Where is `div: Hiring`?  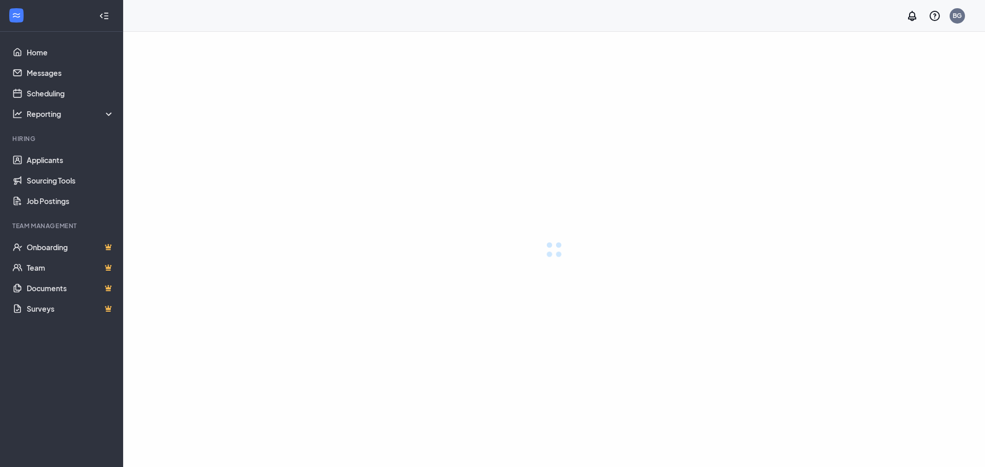 div: Hiring is located at coordinates (62, 139).